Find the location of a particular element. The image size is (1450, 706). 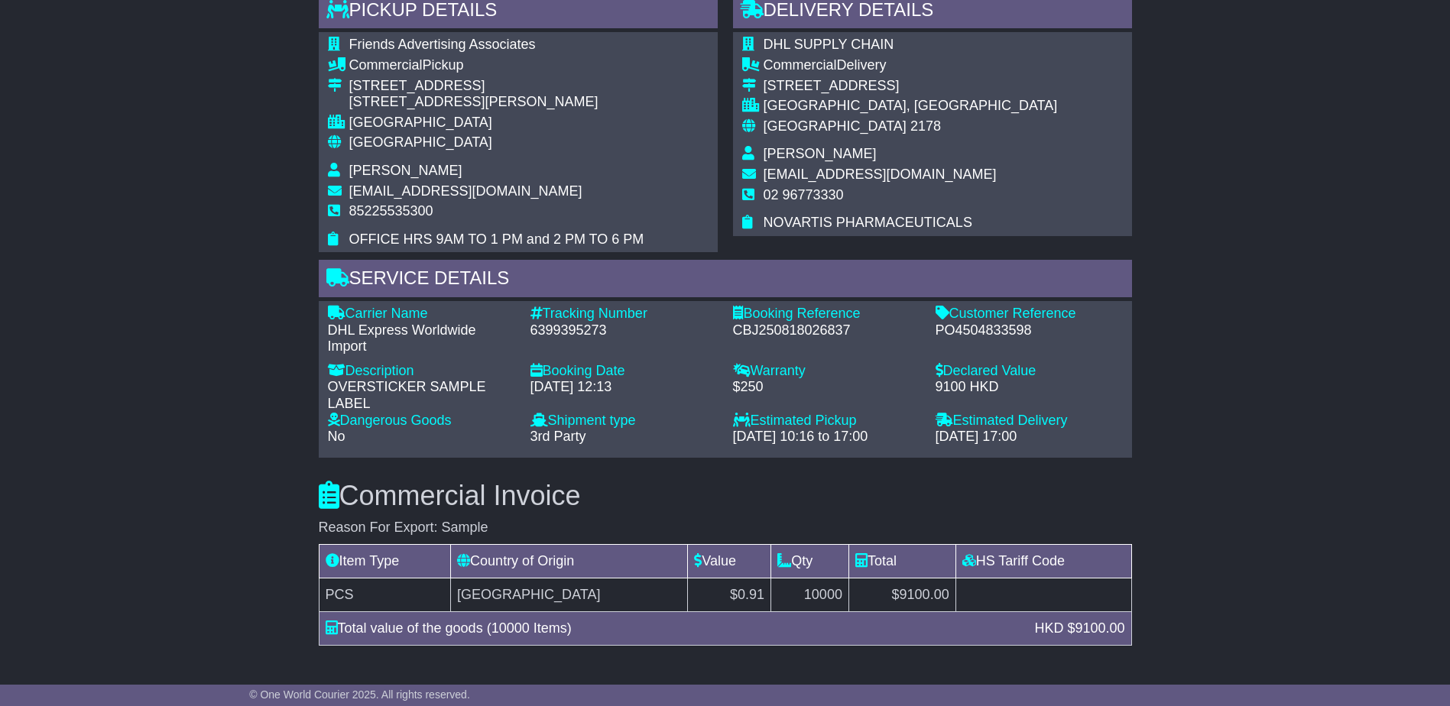

h3: Commercial Invoice is located at coordinates (726, 496).